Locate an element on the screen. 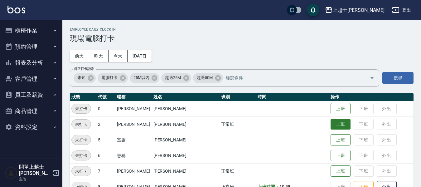 The image size is (421, 187). th: 姓名 is located at coordinates (186, 97).